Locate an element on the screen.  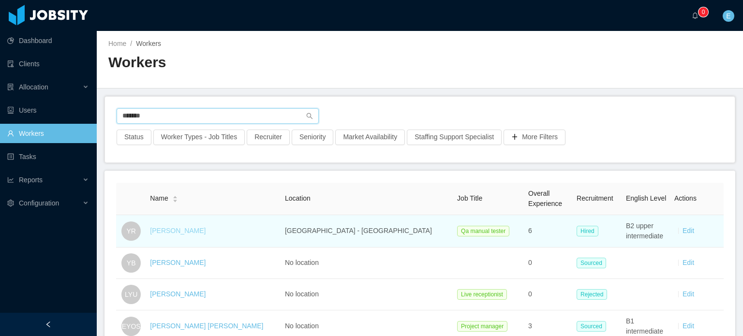
i: icon: caret-up is located at coordinates (175, 196).